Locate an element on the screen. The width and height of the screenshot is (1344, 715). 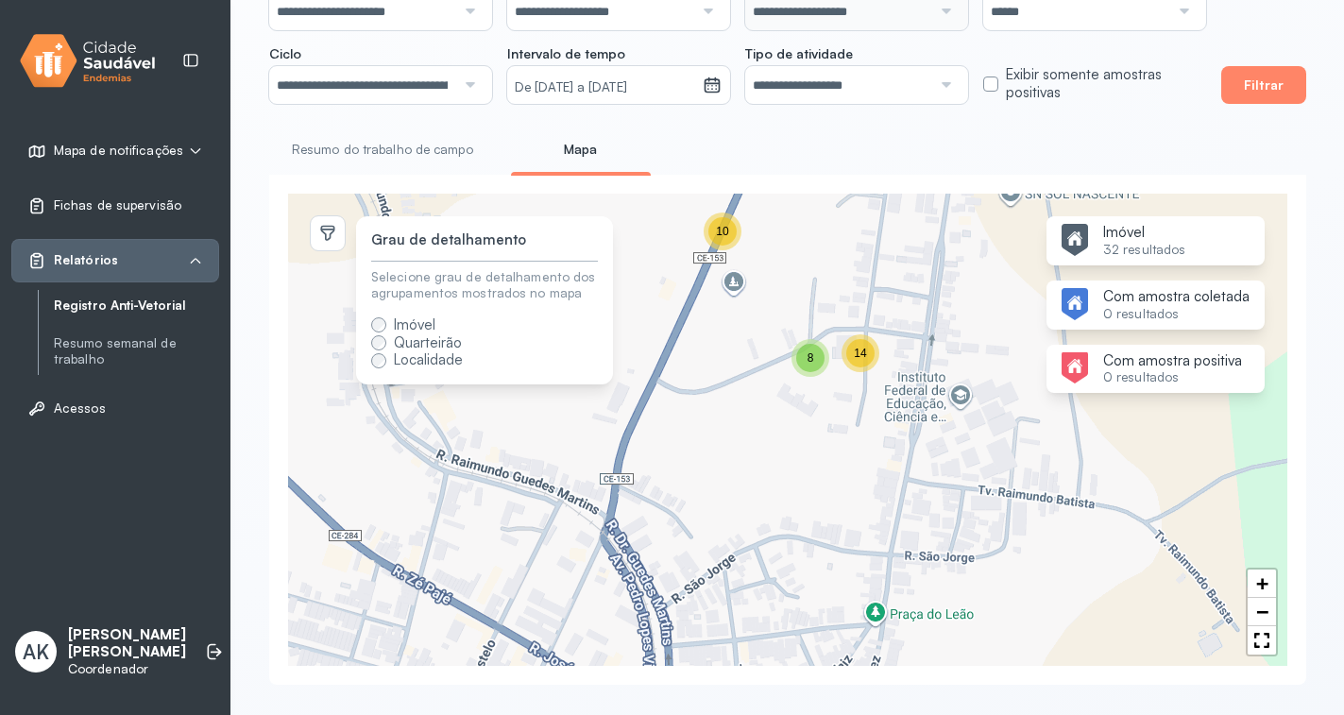
span: Quarteirão is located at coordinates (428, 342).